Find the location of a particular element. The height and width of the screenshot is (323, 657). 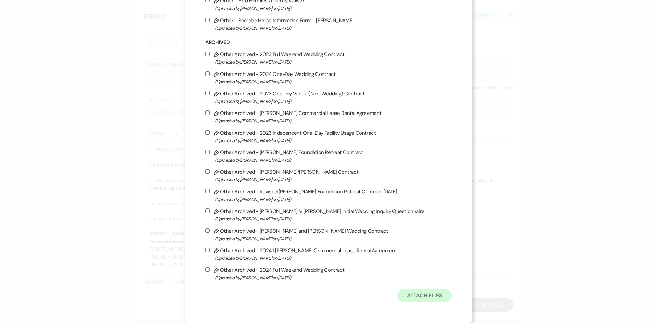

label: Other Archived - 2023 Full Weekend Wedding Contract is located at coordinates (329, 58).